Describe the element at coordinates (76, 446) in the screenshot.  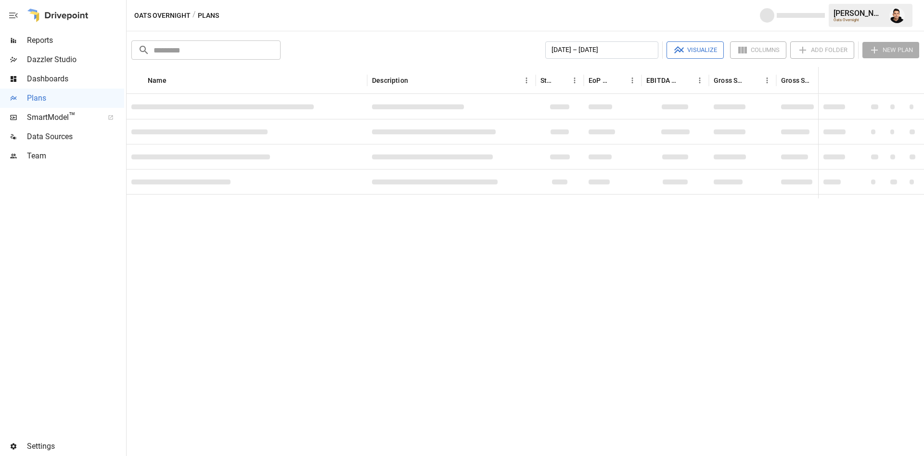
I see `span: Settings` at that location.